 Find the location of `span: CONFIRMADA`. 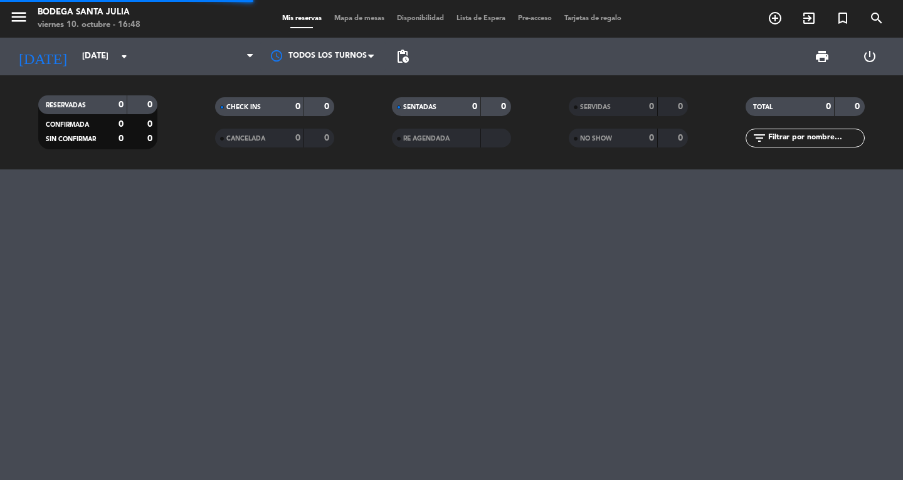

span: CONFIRMADA is located at coordinates (67, 125).